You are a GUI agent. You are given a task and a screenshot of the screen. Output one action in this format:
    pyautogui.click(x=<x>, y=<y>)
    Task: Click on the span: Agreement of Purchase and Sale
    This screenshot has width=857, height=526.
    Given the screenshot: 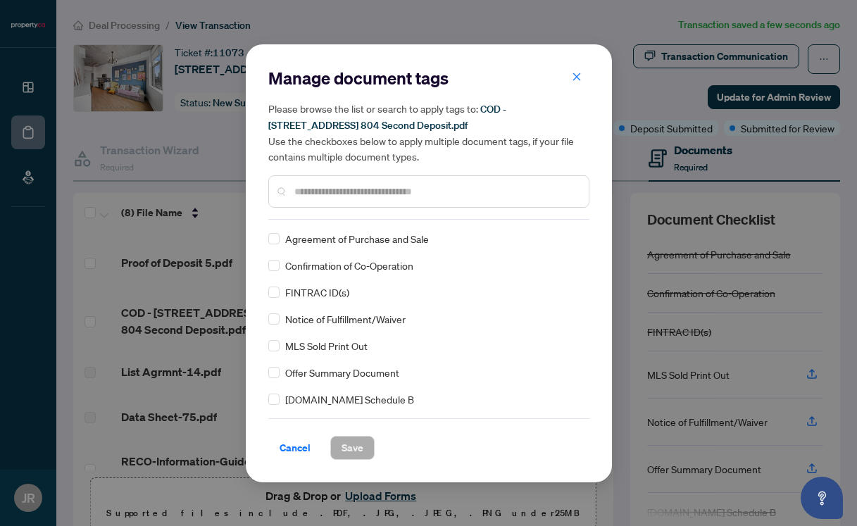 What is the action you would take?
    pyautogui.click(x=357, y=239)
    